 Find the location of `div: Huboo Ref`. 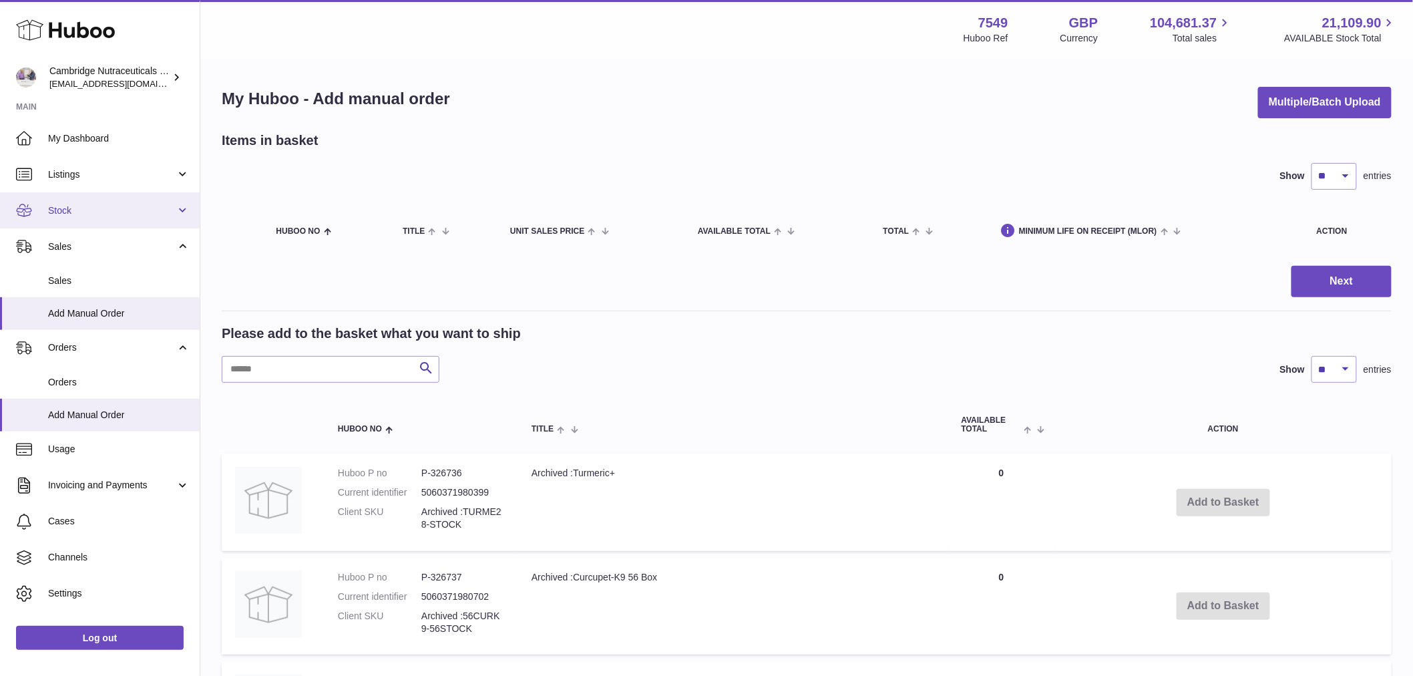

div: Huboo Ref is located at coordinates (985, 38).